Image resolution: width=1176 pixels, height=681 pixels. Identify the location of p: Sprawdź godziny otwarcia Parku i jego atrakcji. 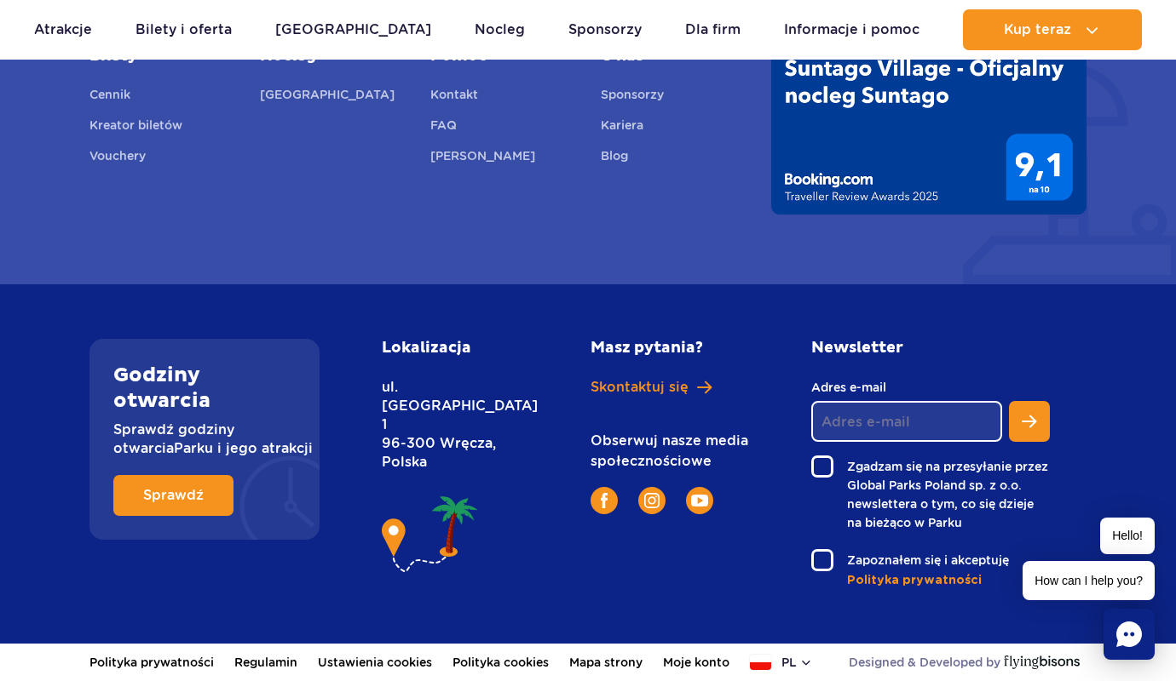
(204, 440).